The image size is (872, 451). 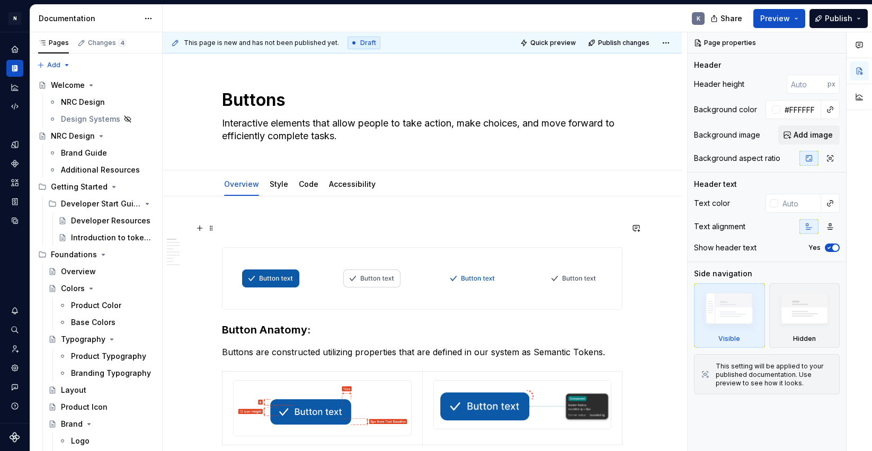 What do you see at coordinates (553, 43) in the screenshot?
I see `span: Quick preview` at bounding box center [553, 43].